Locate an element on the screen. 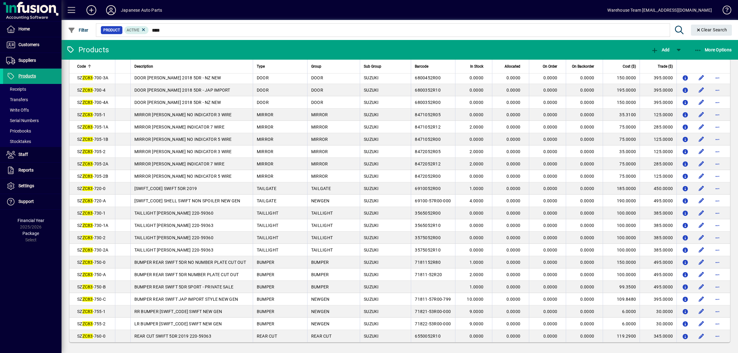 The height and width of the screenshot is (353, 738). button: Profile is located at coordinates (111, 10).